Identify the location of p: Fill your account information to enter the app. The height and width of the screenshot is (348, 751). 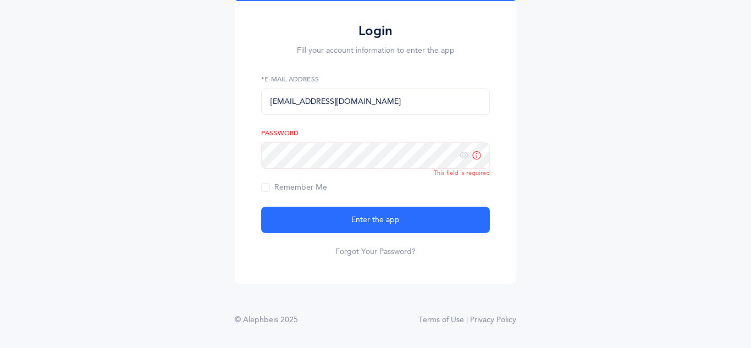
(375, 51).